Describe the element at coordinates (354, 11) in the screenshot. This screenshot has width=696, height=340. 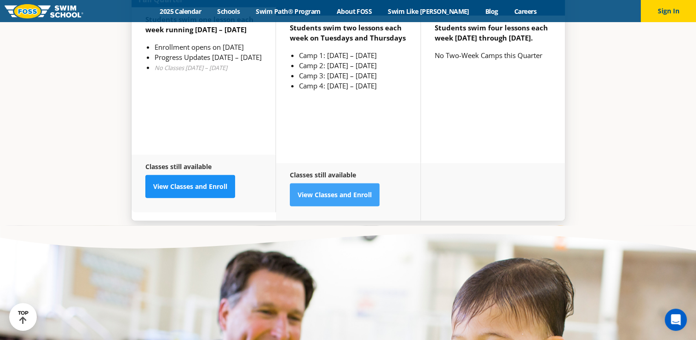
I see `a: About FOSS` at that location.